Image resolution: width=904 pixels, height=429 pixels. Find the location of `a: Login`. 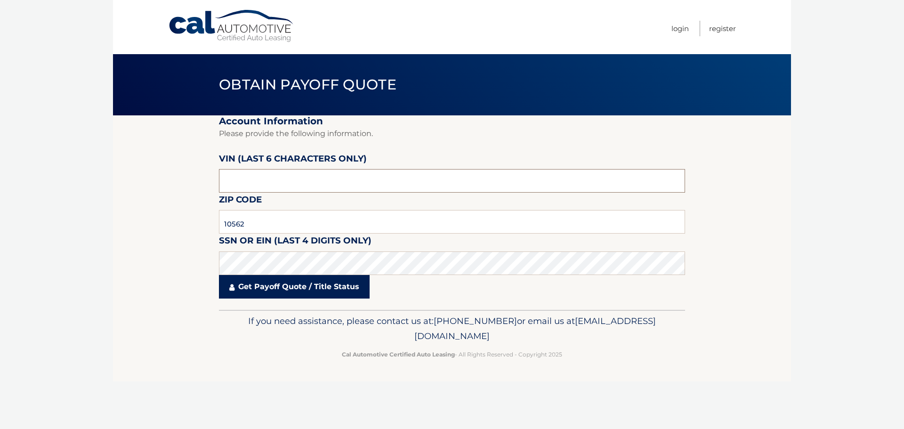

a: Login is located at coordinates (680, 28).